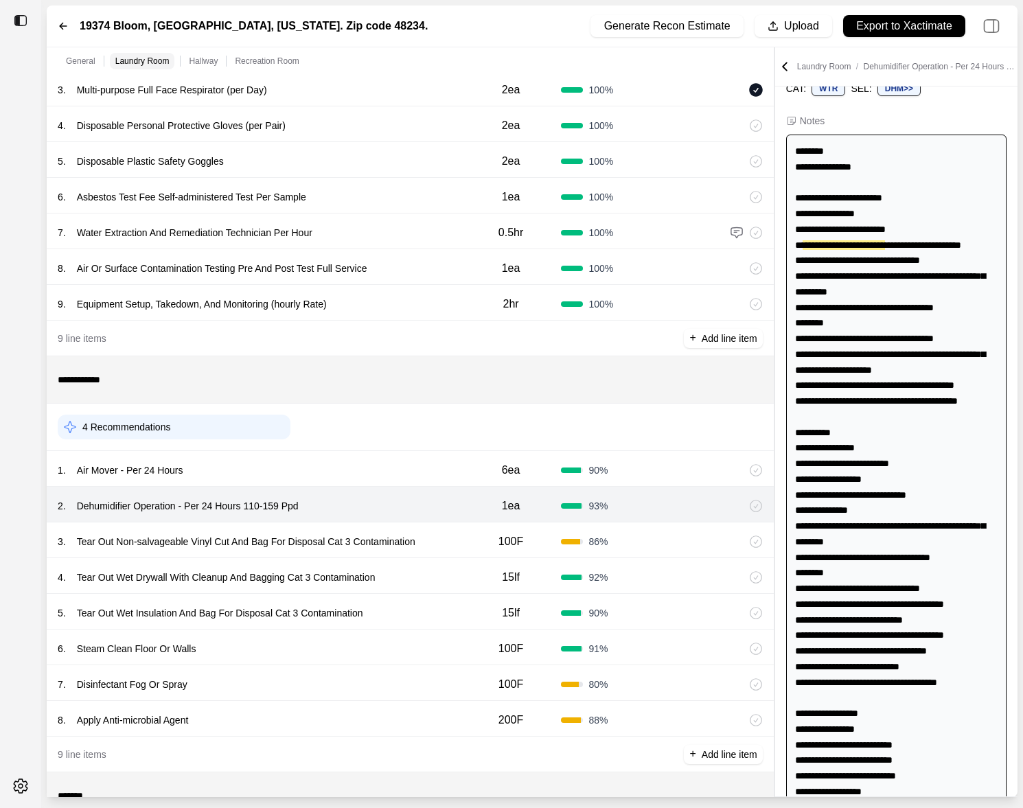 The width and height of the screenshot is (1023, 808). Describe the element at coordinates (899, 89) in the screenshot. I see `div: DHM>>` at that location.